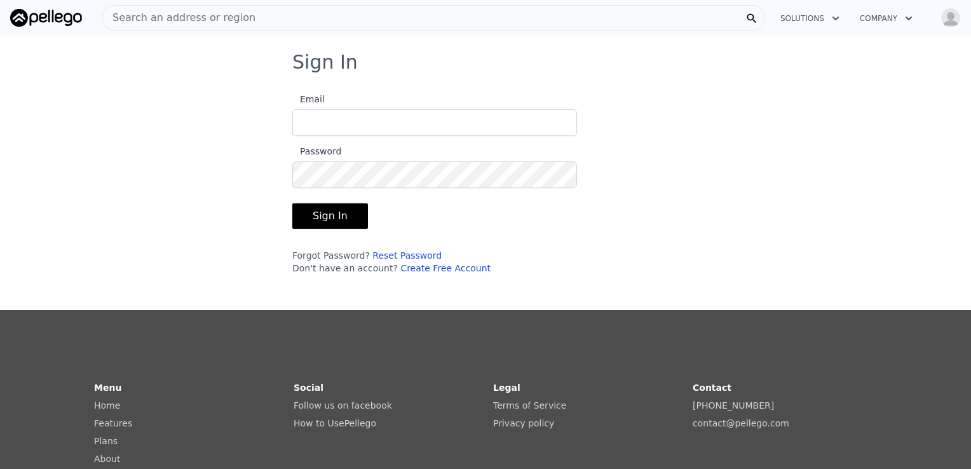 The width and height of the screenshot is (971, 469). I want to click on a: About, so click(107, 459).